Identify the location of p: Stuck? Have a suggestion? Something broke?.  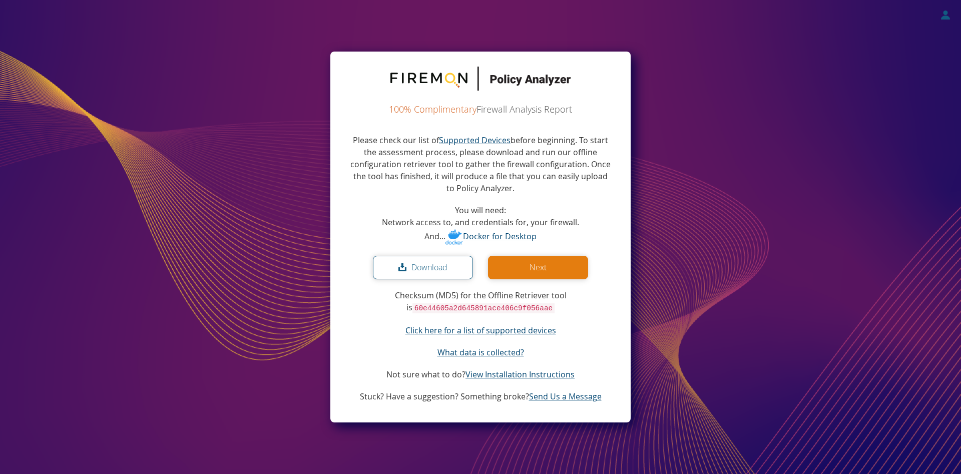
(481, 396).